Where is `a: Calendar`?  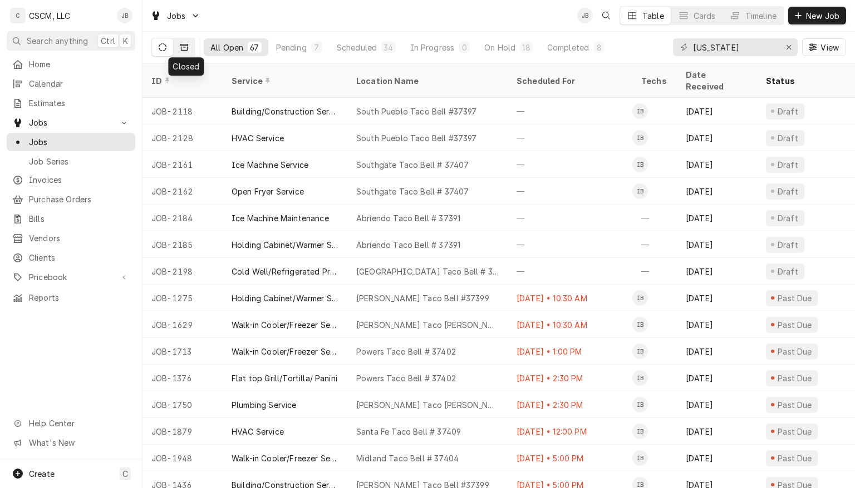 a: Calendar is located at coordinates (71, 83).